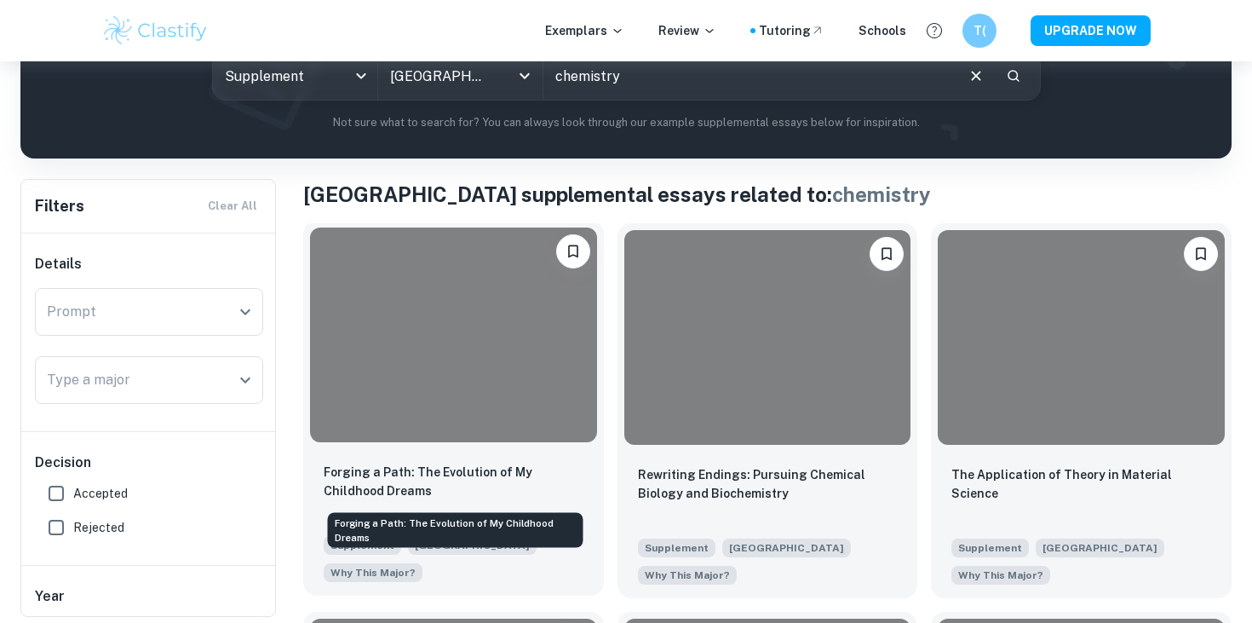 The image size is (1252, 623). What do you see at coordinates (882, 31) in the screenshot?
I see `div: Schools` at bounding box center [882, 31].